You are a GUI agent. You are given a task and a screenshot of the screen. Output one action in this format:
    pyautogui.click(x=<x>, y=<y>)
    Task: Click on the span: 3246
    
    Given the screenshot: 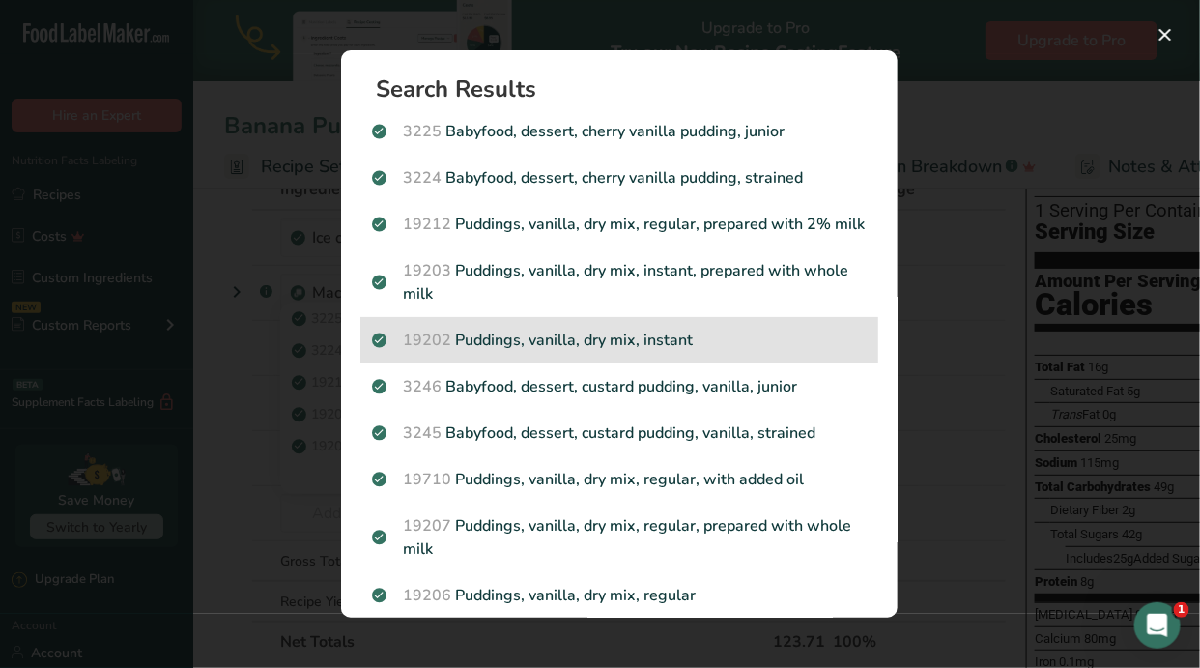 What is the action you would take?
    pyautogui.click(x=422, y=387)
    